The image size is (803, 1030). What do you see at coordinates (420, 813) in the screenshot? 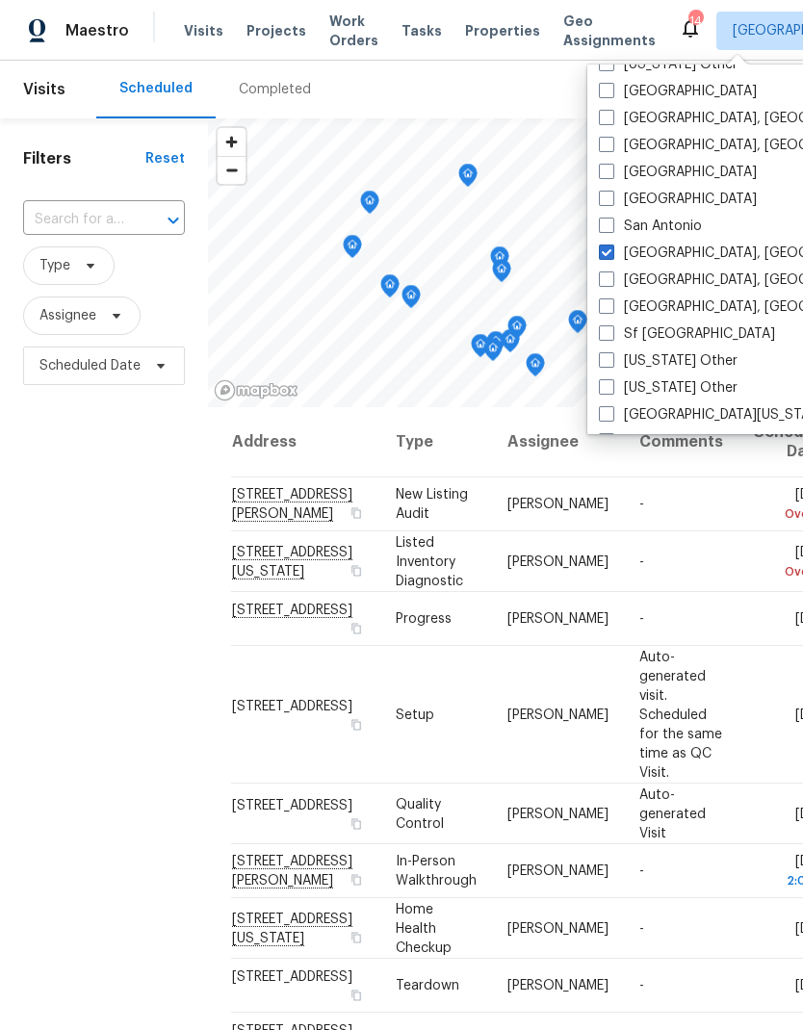
I see `span: Quality Control` at bounding box center [420, 813].